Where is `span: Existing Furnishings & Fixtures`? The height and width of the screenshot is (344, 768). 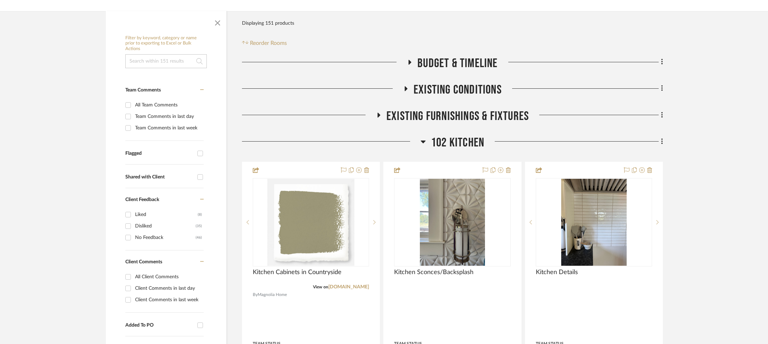 span: Existing Furnishings & Fixtures is located at coordinates (457, 116).